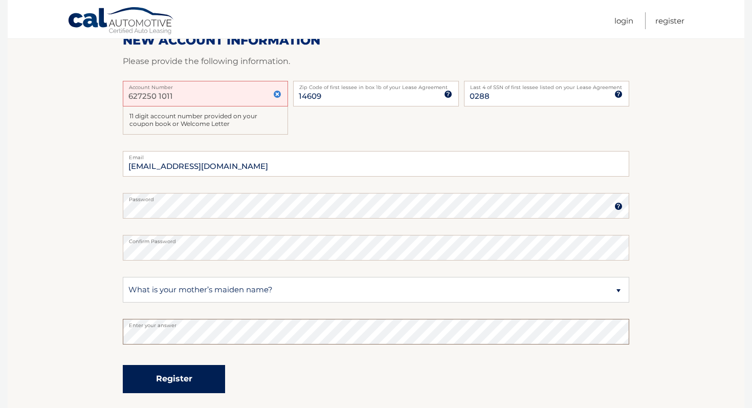 This screenshot has width=752, height=408. What do you see at coordinates (546, 85) in the screenshot?
I see `label: Last 4 of SSN of first lessee listed on your Lease Agreement` at bounding box center [546, 85].